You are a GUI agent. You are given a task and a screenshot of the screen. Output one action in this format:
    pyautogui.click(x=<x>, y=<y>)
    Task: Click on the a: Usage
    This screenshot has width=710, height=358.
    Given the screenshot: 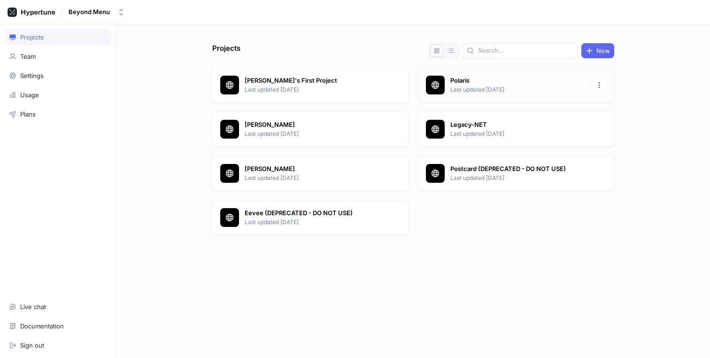 What is the action you would take?
    pyautogui.click(x=58, y=95)
    